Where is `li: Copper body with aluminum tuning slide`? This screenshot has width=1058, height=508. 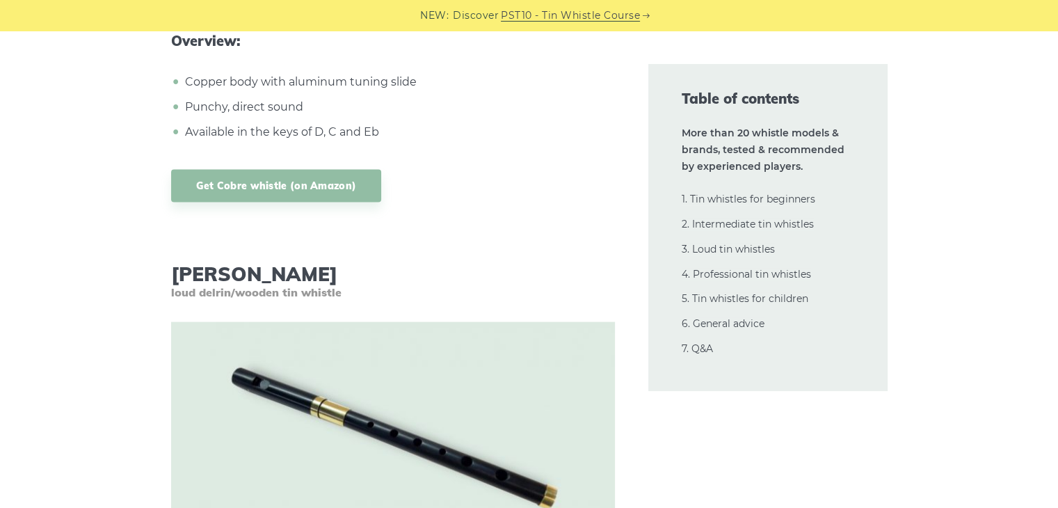 li: Copper body with aluminum tuning slide is located at coordinates (398, 82).